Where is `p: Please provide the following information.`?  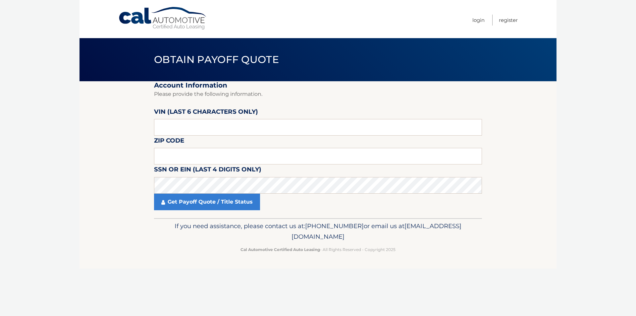
p: Please provide the following information. is located at coordinates (318, 94).